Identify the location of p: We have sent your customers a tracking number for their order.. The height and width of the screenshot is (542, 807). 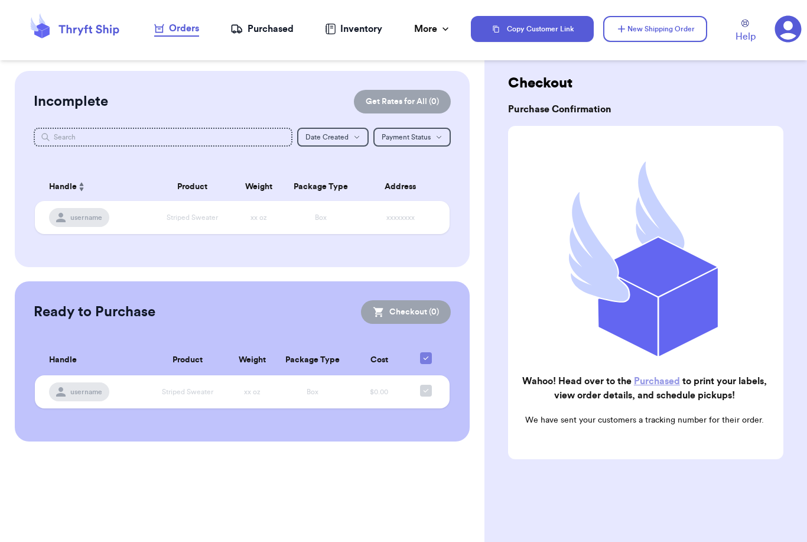
(645, 420).